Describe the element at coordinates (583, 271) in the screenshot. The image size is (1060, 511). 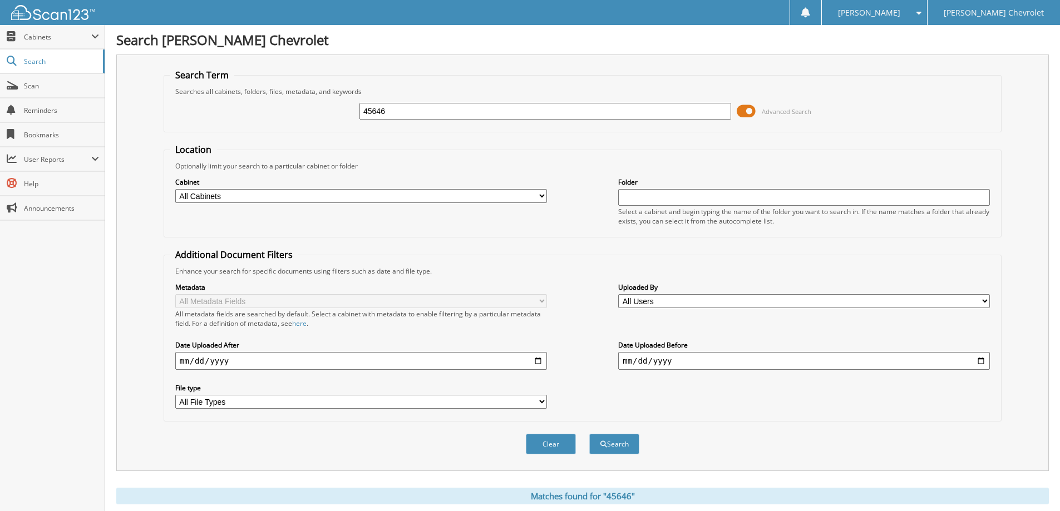
I see `div: Enhance your search for specific documents using filters such as date and file type.` at that location.